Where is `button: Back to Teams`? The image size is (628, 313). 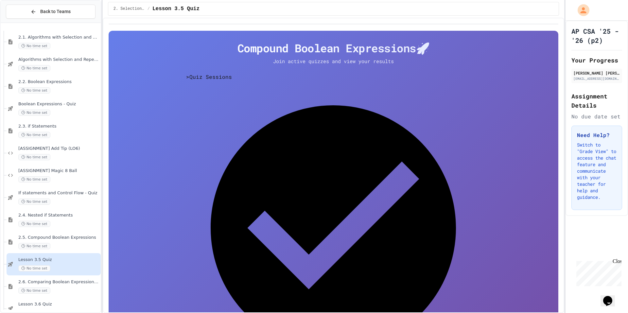
button: Back to Teams is located at coordinates (51, 11).